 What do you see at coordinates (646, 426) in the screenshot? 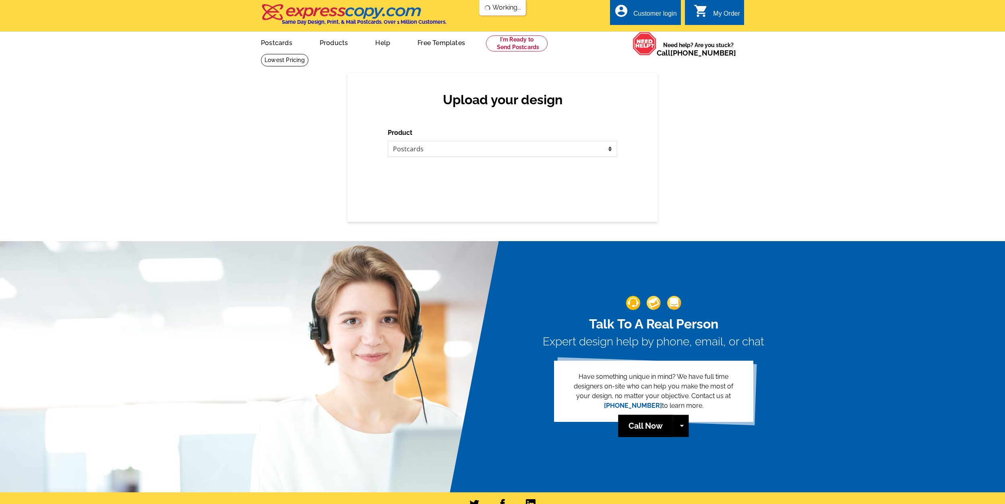
I see `a: Call Now` at bounding box center [646, 426].